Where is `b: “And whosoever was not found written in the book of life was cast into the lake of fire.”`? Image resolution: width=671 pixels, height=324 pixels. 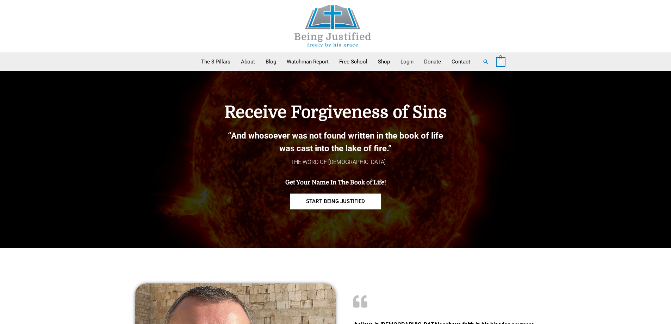
b: “And whosoever was not found written in the book of life was cast into the lake of fire.” is located at coordinates (335, 142).